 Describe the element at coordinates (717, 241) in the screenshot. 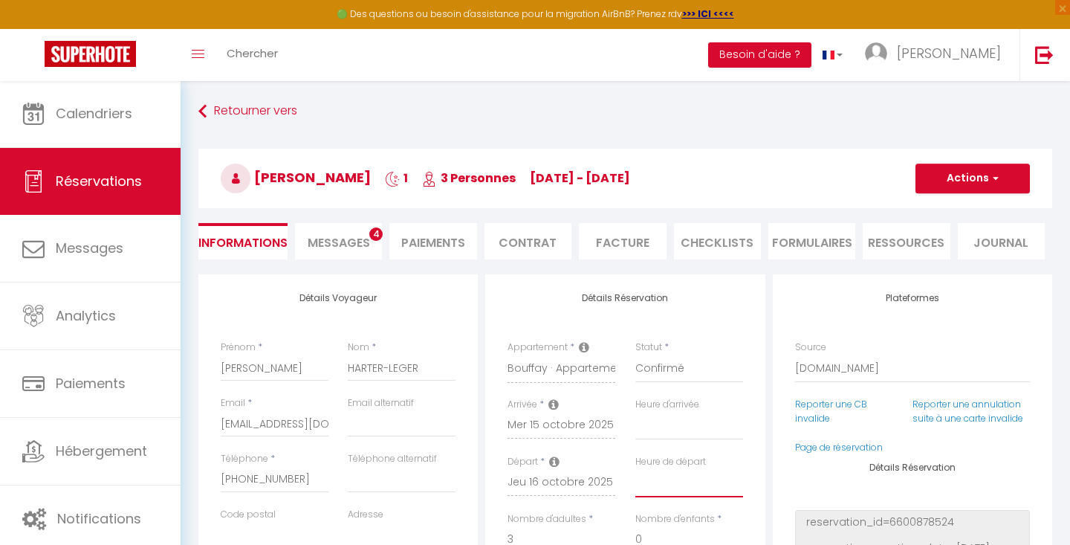

I see `li: CHECKLISTS` at that location.